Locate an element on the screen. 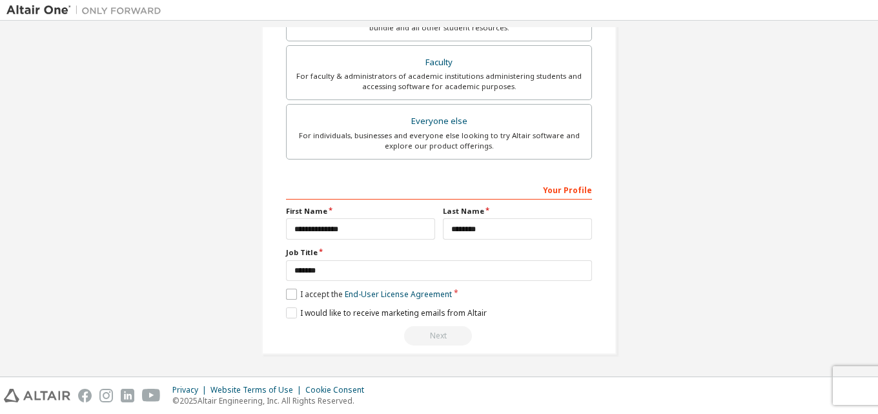  div: Cookie Consent is located at coordinates (338, 390).